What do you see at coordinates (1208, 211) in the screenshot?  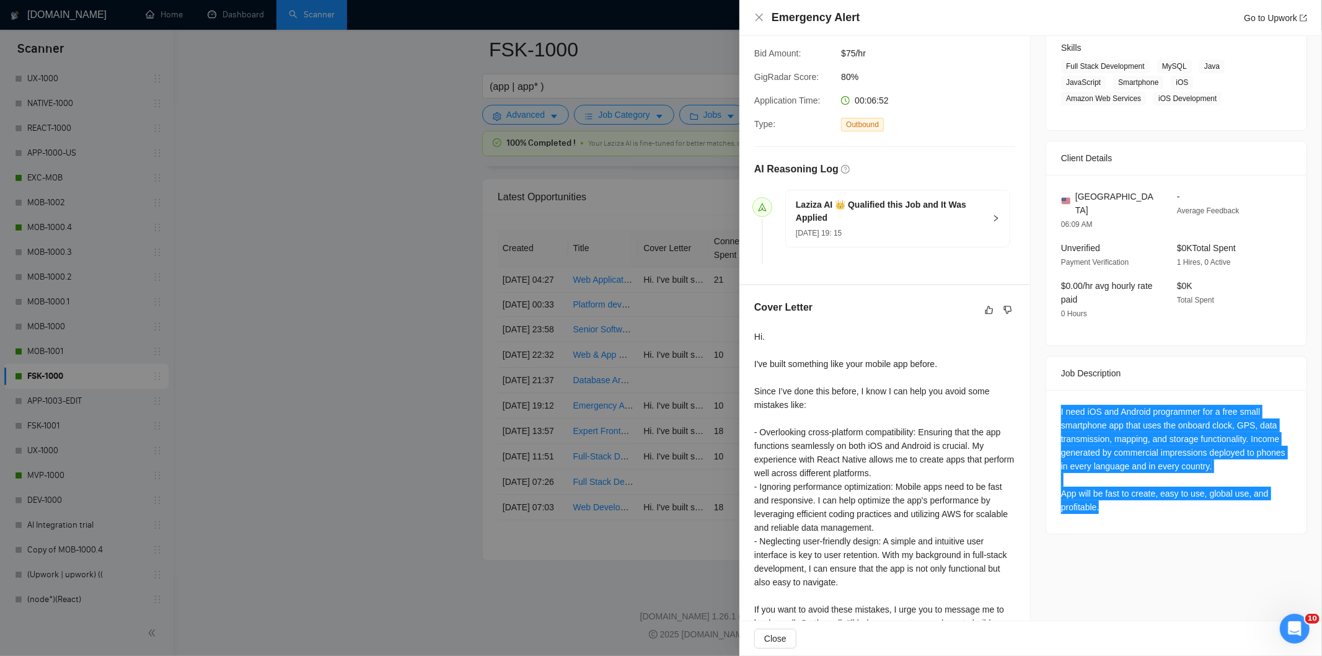 I see `span: Average Feedback` at bounding box center [1208, 211].